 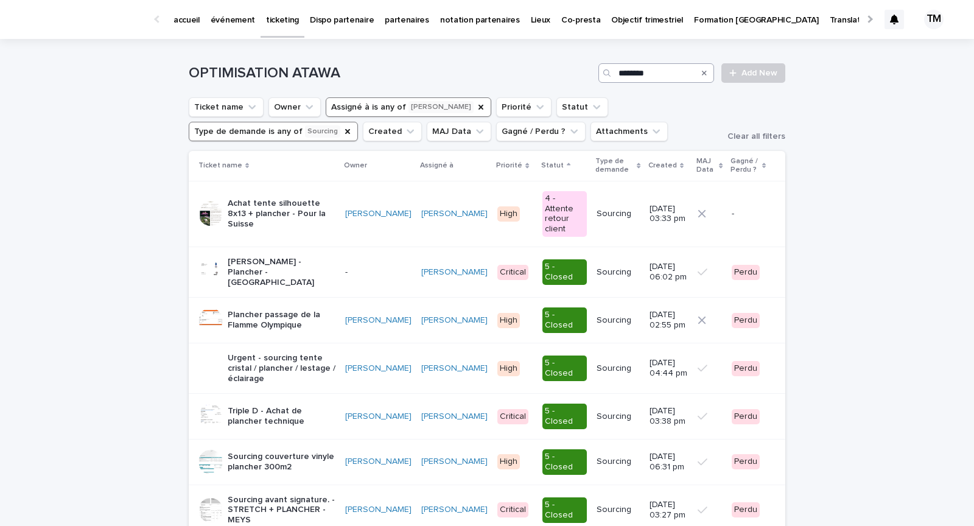 I want to click on p: Sourcing avant signature. - STRETCH + PLANCHER - MEYS, so click(x=281, y=510).